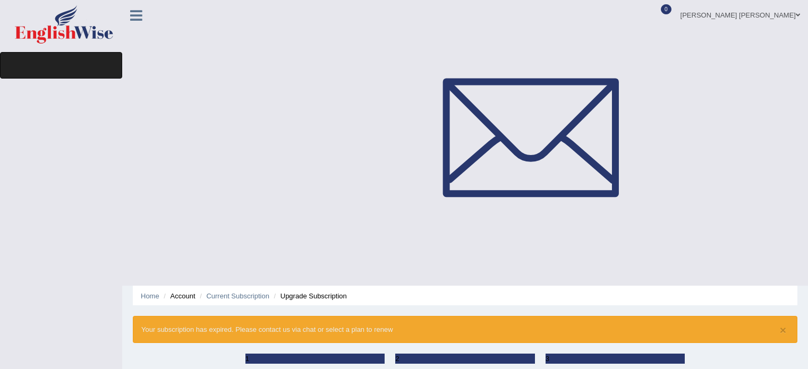 The height and width of the screenshot is (369, 808). I want to click on div: 2, so click(465, 359).